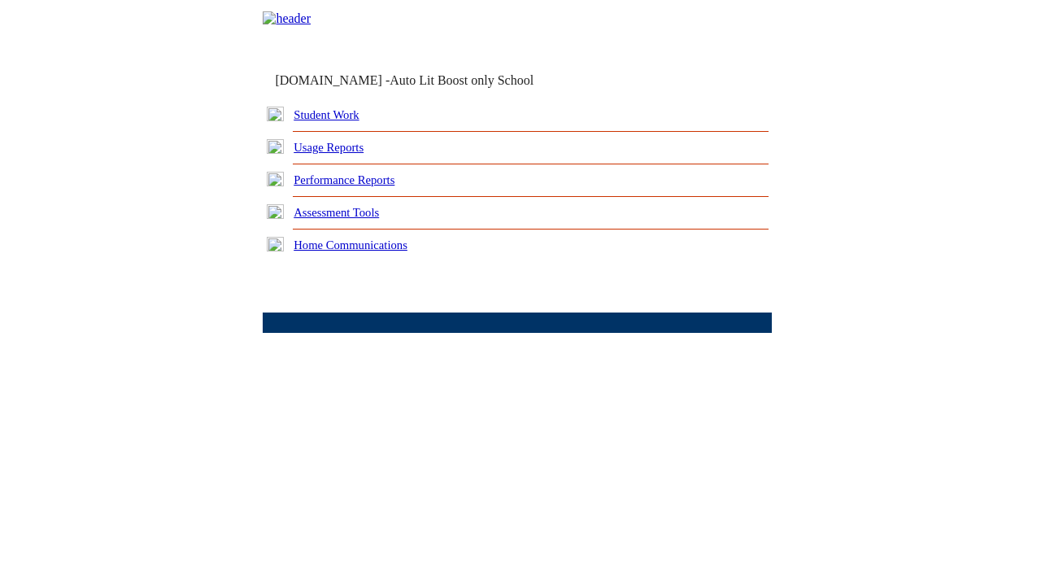 Image resolution: width=1041 pixels, height=586 pixels. What do you see at coordinates (326, 115) in the screenshot?
I see `a: Student Work` at bounding box center [326, 115].